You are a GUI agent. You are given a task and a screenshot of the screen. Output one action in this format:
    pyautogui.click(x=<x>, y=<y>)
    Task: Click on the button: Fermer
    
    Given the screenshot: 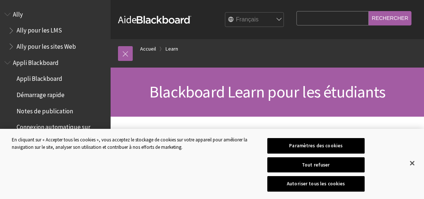 What is the action you would take?
    pyautogui.click(x=412, y=163)
    